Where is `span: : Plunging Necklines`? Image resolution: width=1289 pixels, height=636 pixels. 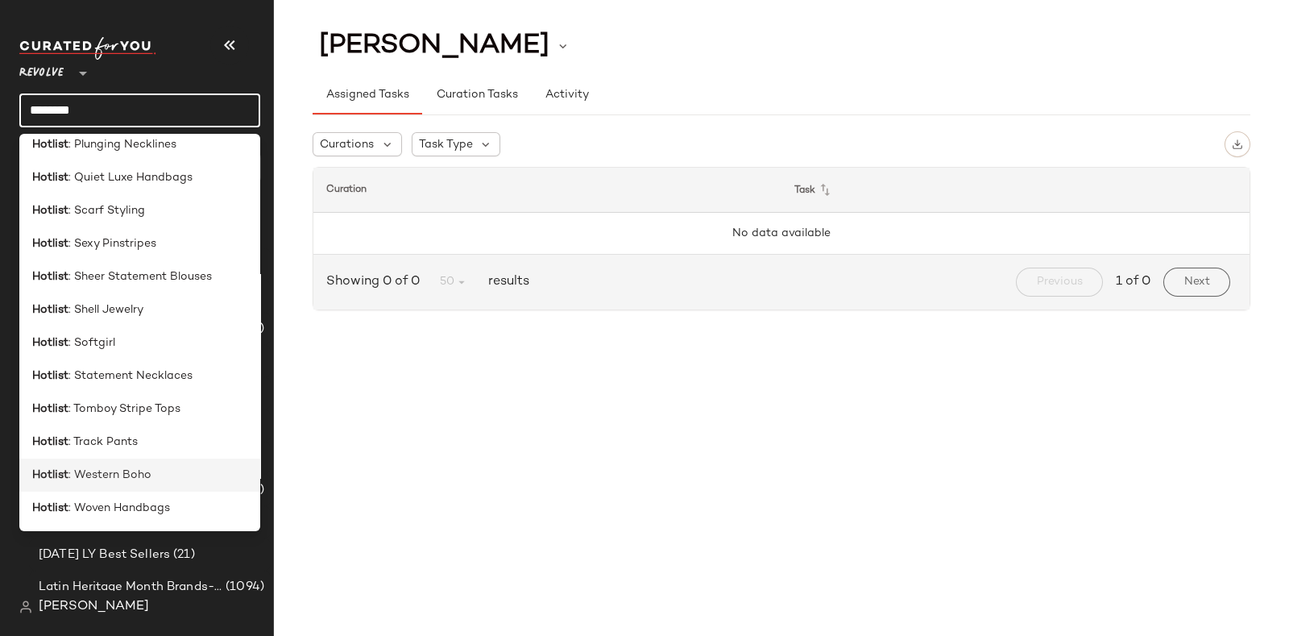 span: : Plunging Necklines is located at coordinates (122, 144).